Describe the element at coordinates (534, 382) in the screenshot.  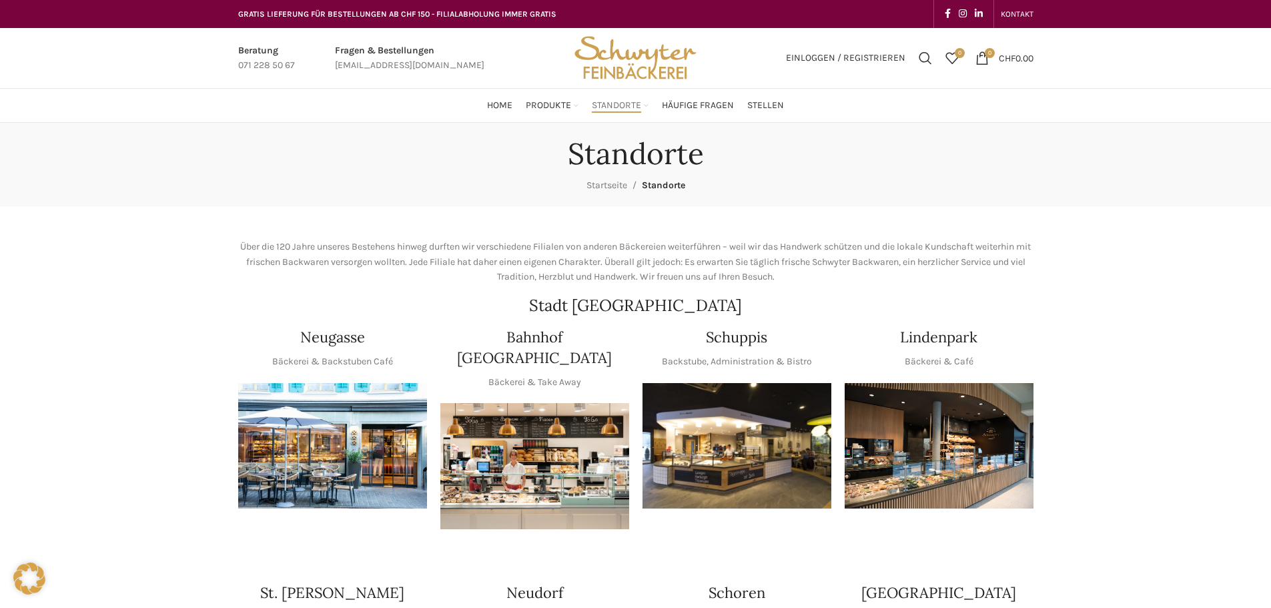
I see `p: Bäckerei & Take Away` at that location.